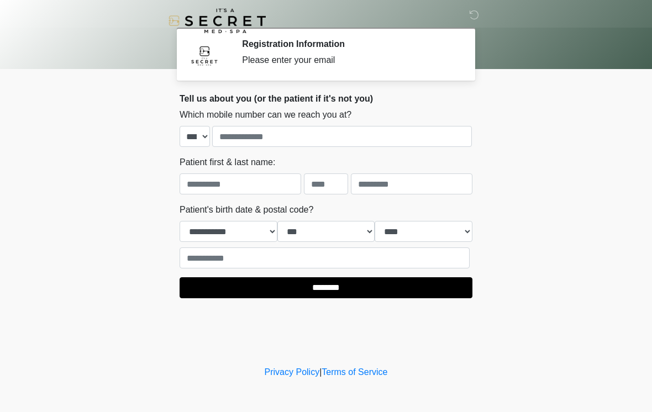 The image size is (652, 412). What do you see at coordinates (204, 55) in the screenshot?
I see `img: Agent Avatar` at bounding box center [204, 55].